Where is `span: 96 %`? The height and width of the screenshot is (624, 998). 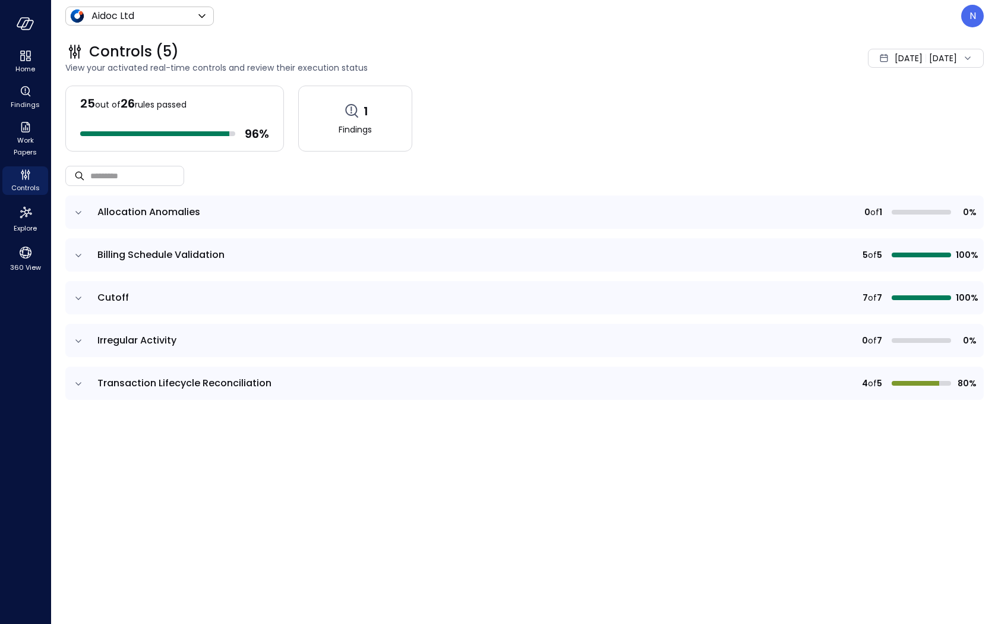 span: 96 % is located at coordinates (257, 134).